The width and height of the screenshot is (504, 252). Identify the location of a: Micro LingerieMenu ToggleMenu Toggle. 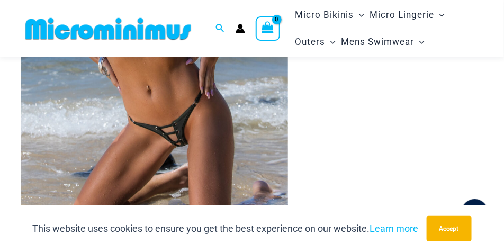
(407, 15).